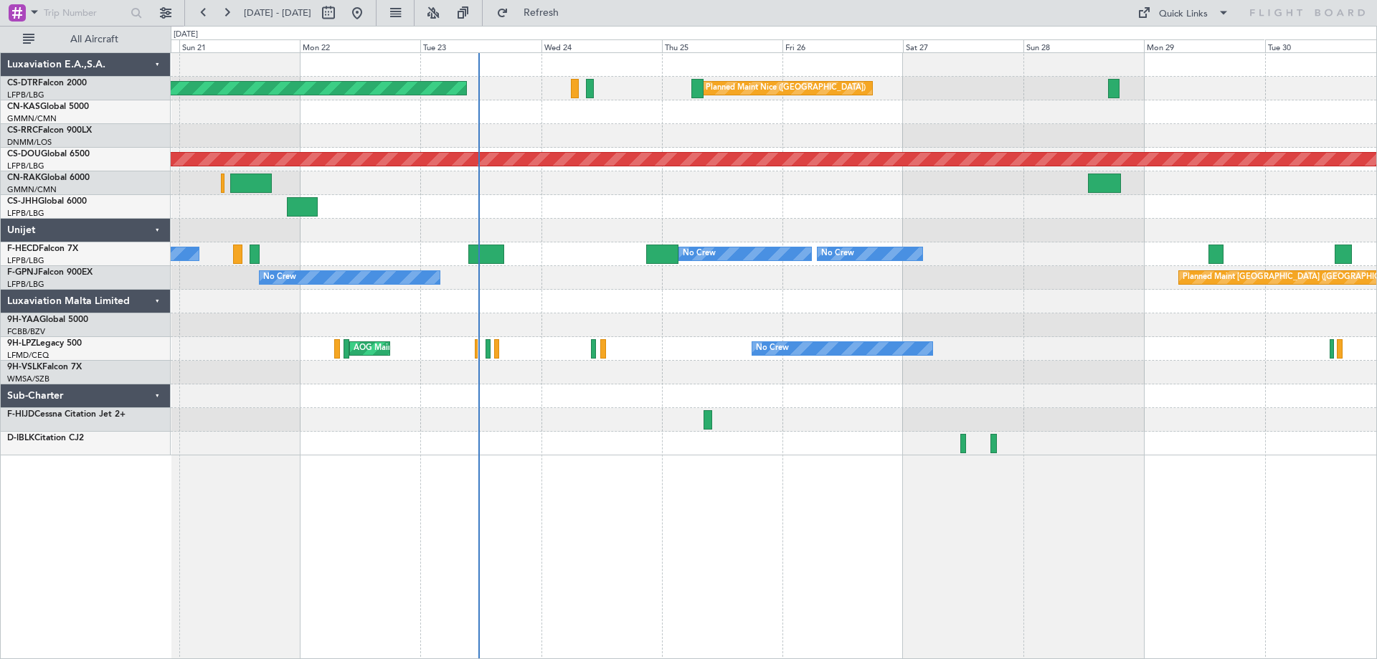 The height and width of the screenshot is (659, 1377). I want to click on a: CN-KASGlobal 5000, so click(48, 107).